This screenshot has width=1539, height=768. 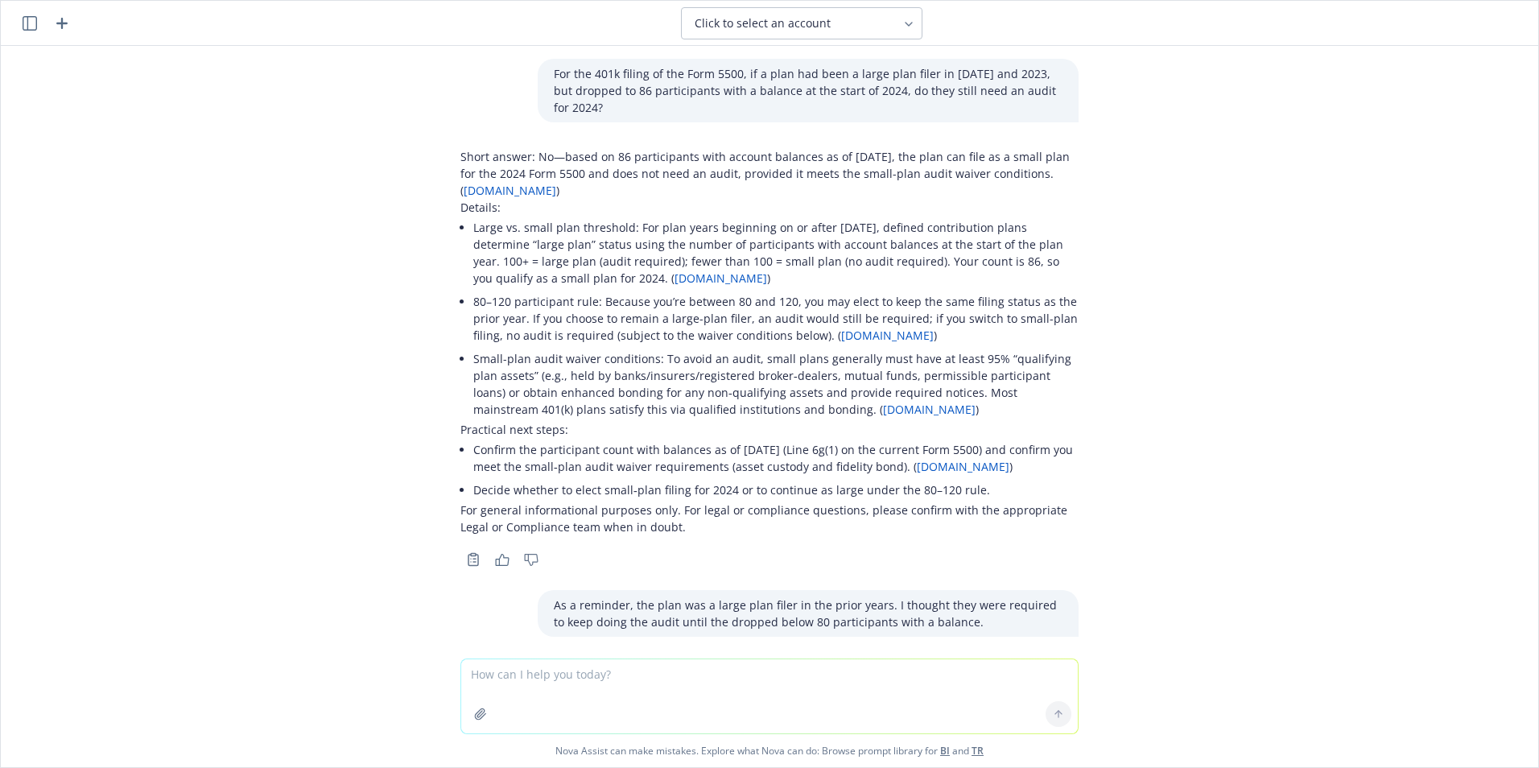 What do you see at coordinates (770, 429) in the screenshot?
I see `p: Practical next steps:` at bounding box center [770, 429].